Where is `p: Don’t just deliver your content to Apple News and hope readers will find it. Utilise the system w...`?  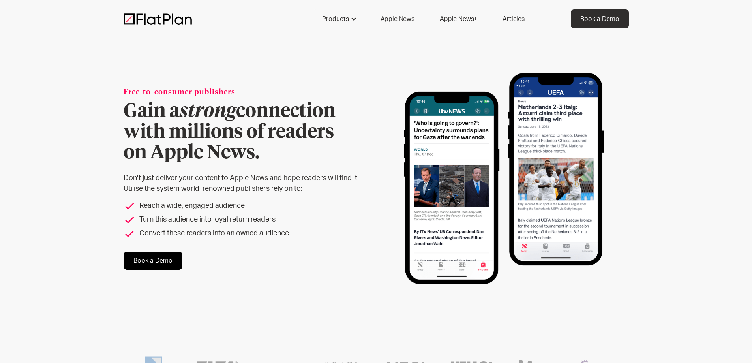 p: Don’t just deliver your content to Apple News and hope readers will find it. Utilise the system w... is located at coordinates (248, 183).